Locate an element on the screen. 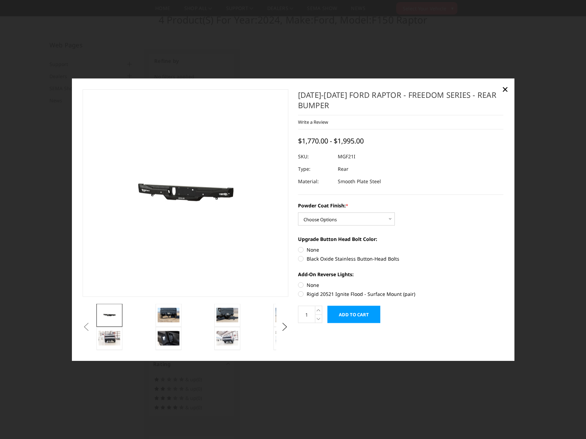 This screenshot has height=439, width=586. dd: Rear is located at coordinates (343, 169).